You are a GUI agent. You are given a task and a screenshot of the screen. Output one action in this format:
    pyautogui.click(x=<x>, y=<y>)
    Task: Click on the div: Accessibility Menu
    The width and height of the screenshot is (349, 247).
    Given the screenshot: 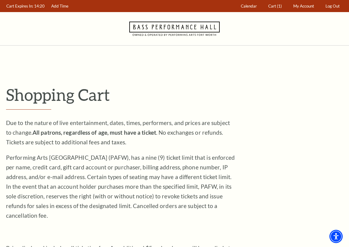 What is the action you would take?
    pyautogui.click(x=336, y=236)
    